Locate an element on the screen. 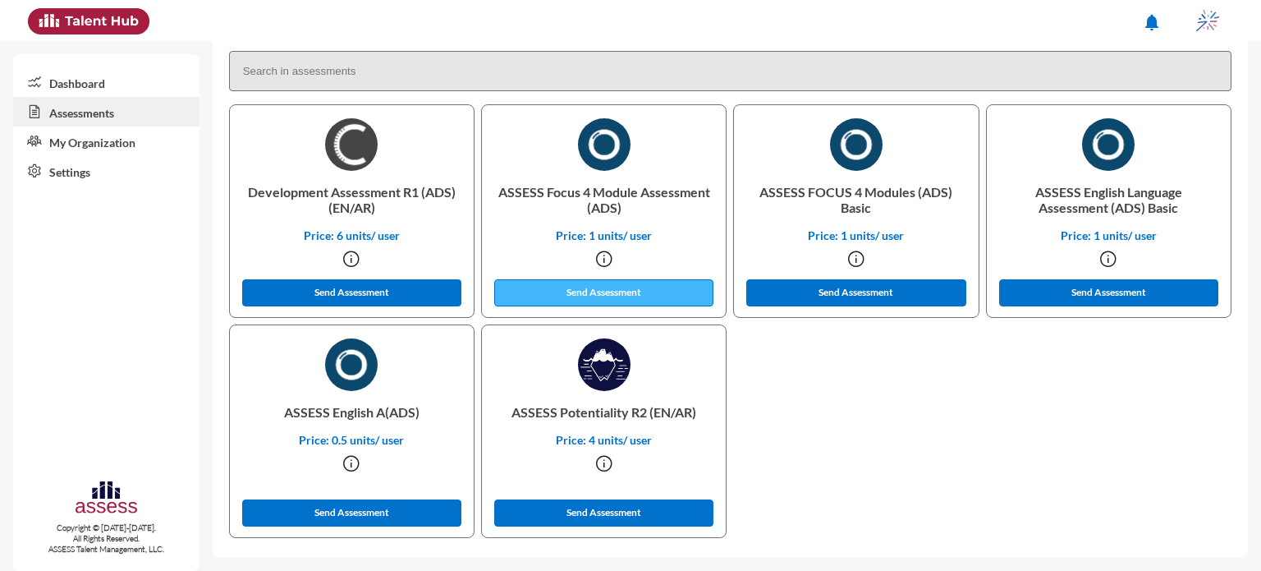  p: ASSESS FOCUS 4 Modules (ADS) Basic is located at coordinates (855, 200).